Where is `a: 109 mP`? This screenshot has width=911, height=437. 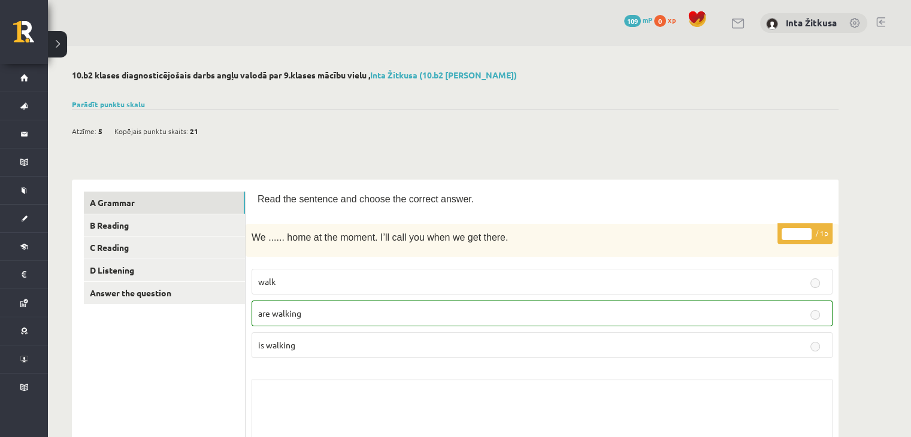
a: 109 mP is located at coordinates (638, 20).